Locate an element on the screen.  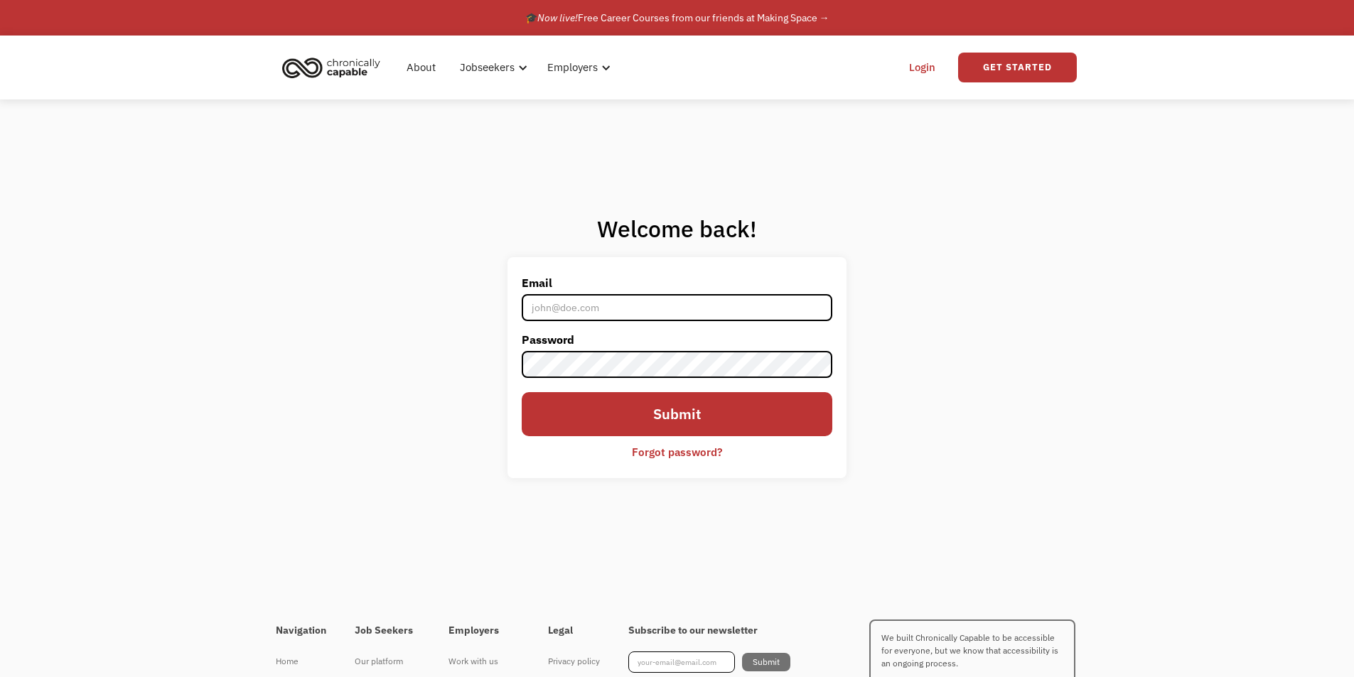
label: Email is located at coordinates (677, 283).